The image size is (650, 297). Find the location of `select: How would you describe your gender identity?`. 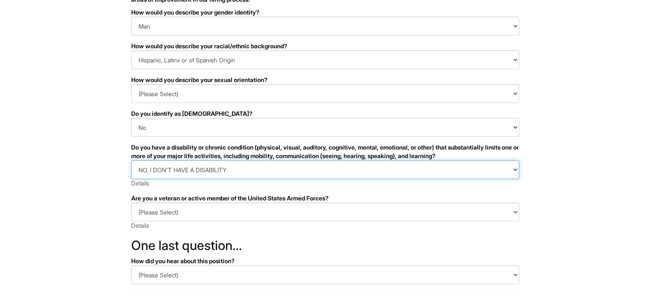

select: How would you describe your gender identity? is located at coordinates (325, 26).